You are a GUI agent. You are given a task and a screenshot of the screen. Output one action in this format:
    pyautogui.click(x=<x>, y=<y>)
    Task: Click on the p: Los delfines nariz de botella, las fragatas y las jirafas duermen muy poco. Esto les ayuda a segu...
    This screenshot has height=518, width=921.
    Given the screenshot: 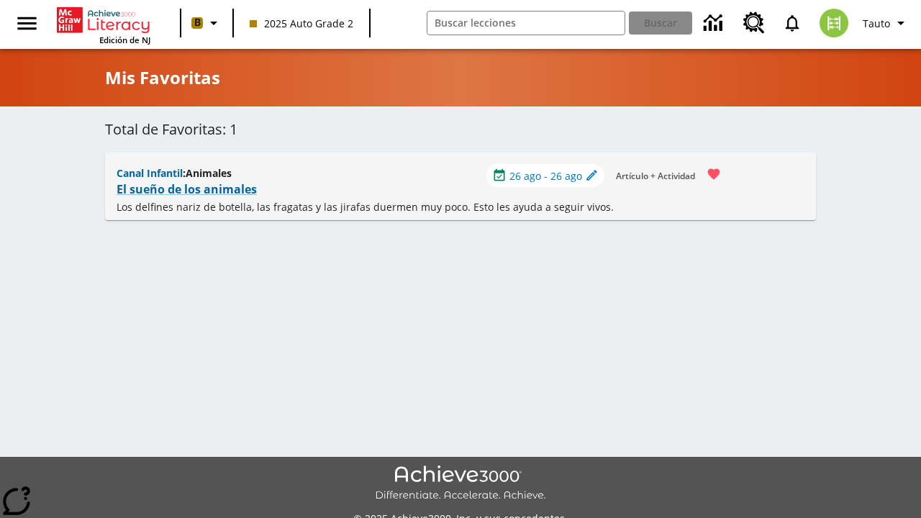 What is the action you would take?
    pyautogui.click(x=423, y=207)
    